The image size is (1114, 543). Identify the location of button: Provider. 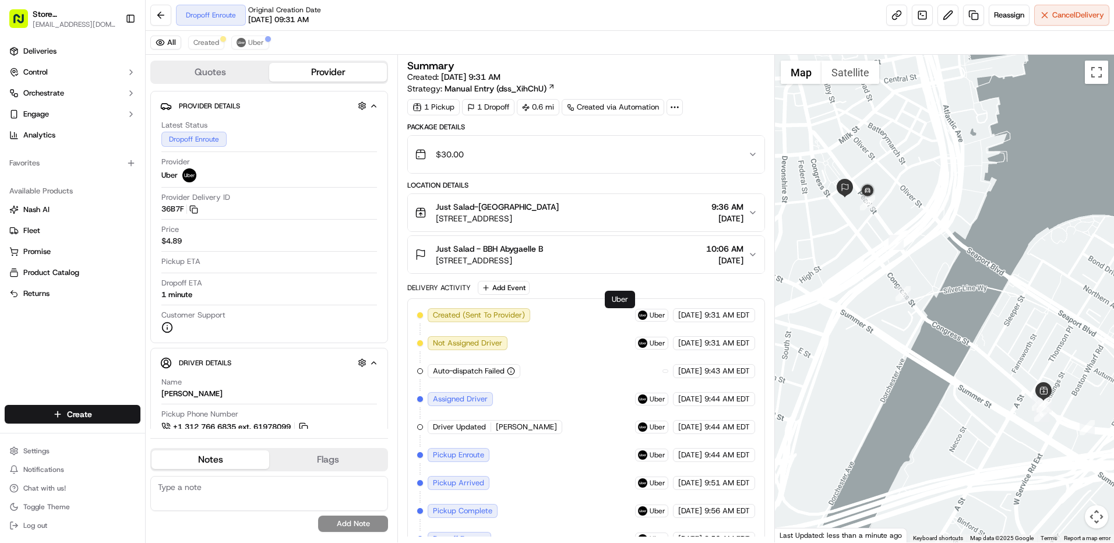
(328, 72).